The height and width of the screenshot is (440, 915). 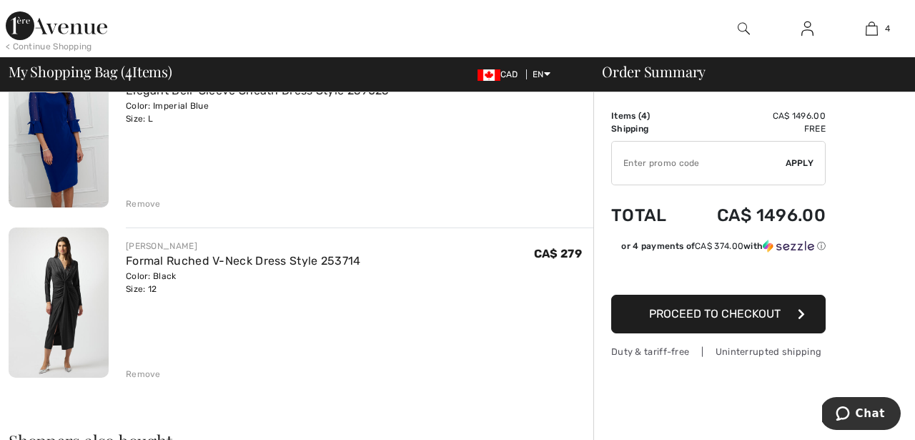 I want to click on td: Shipping, so click(x=647, y=129).